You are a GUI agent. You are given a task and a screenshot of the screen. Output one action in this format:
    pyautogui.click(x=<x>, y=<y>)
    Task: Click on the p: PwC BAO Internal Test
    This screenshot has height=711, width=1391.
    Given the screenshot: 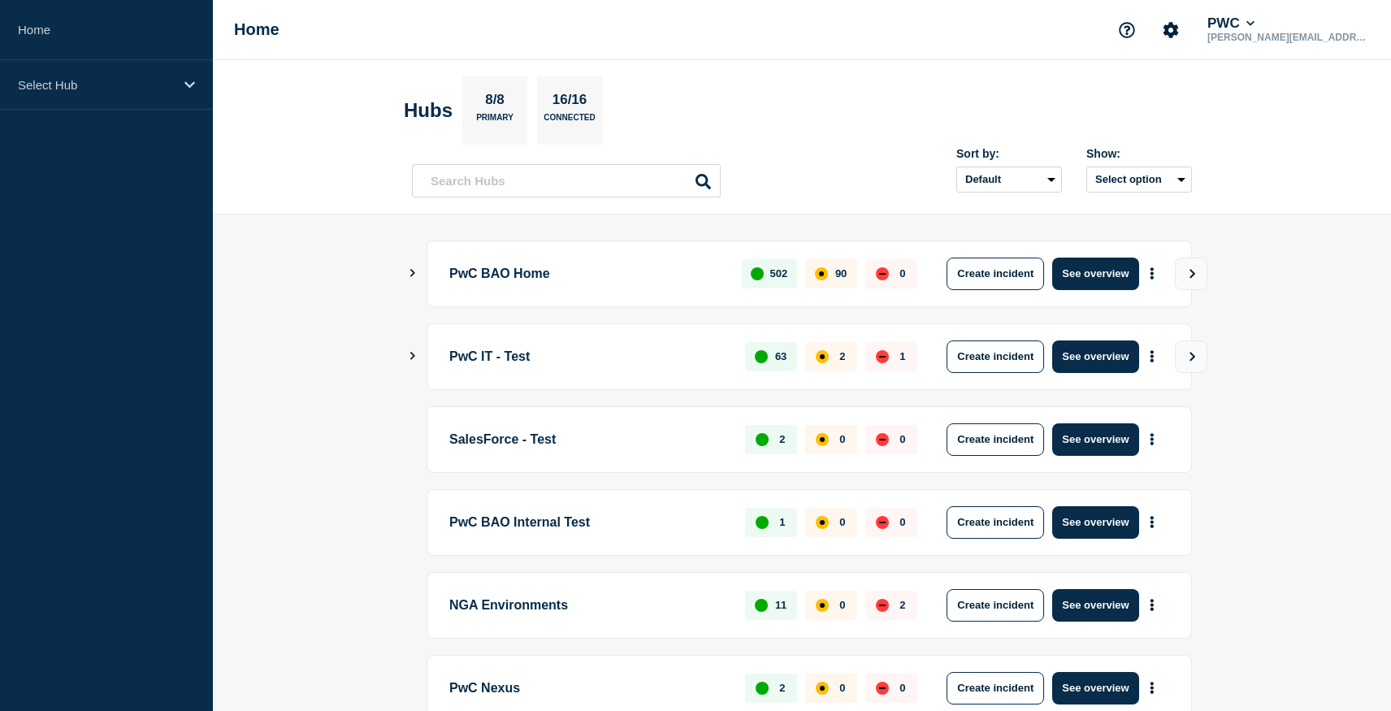 What is the action you would take?
    pyautogui.click(x=588, y=523)
    